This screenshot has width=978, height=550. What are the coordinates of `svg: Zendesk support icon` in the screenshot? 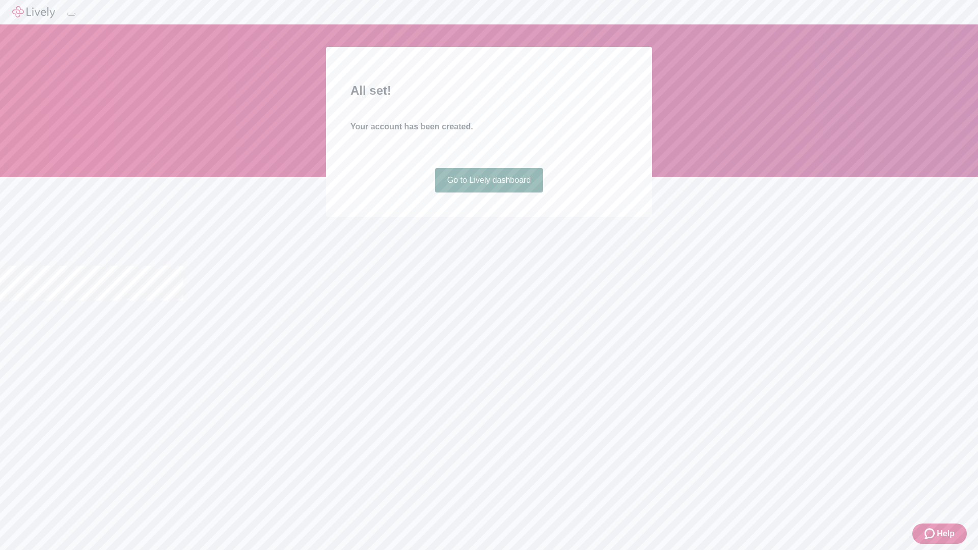 It's located at (931, 534).